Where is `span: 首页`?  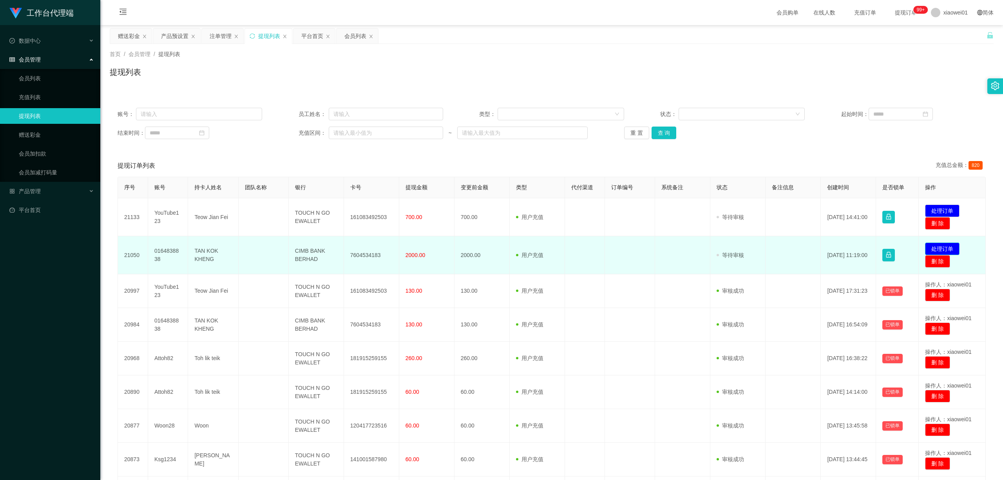
span: 首页 is located at coordinates (115, 54).